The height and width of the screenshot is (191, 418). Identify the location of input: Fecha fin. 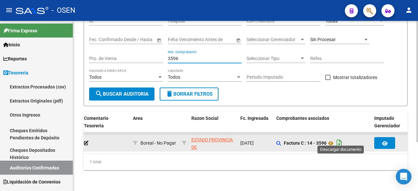
(134, 39).